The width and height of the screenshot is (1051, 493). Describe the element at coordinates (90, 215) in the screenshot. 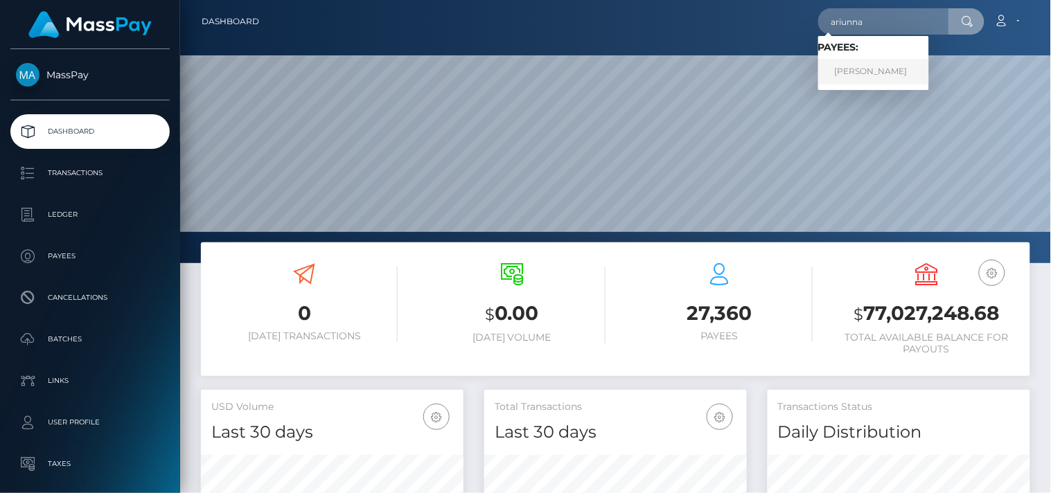

I see `a: Ledger` at that location.